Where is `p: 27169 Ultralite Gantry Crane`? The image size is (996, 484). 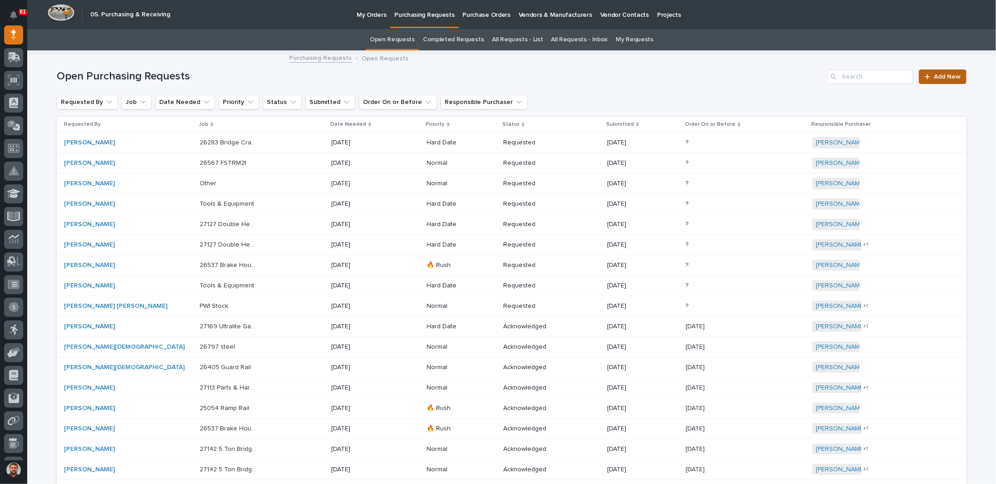
p: 27169 Ultralite Gantry Crane is located at coordinates (229, 325).